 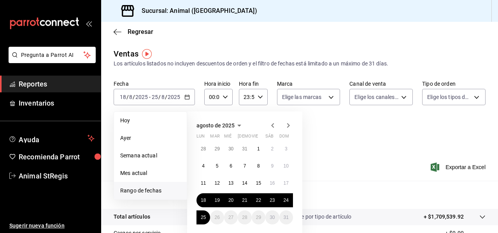 I want to click on button: 30 de agosto de 2025, so click(x=272, y=217).